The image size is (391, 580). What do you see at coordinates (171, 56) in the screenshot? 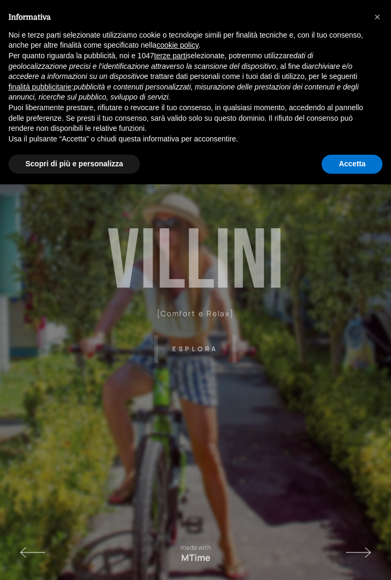
I see `button: terze parti` at bounding box center [171, 56].